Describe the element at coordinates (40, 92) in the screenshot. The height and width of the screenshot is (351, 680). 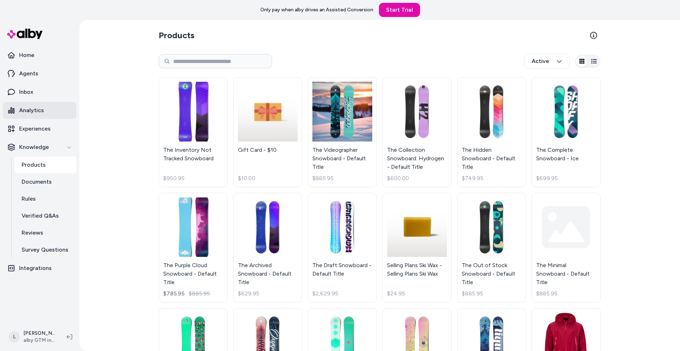
I see `a: Inbox` at that location.